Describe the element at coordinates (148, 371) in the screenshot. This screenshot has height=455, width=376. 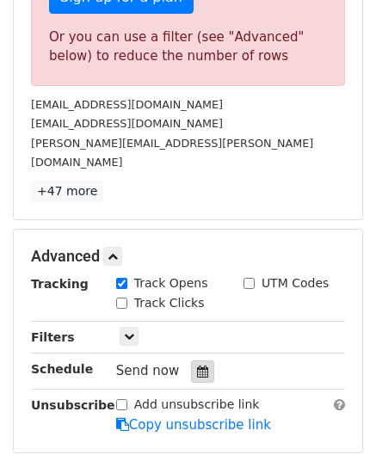
I see `span: Send now` at that location.